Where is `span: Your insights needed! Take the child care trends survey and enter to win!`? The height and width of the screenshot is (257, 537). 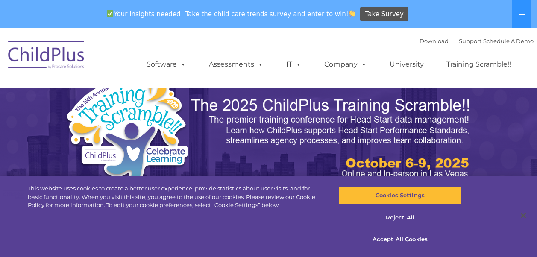 span: Your insights needed! Take the child care trends survey and enter to win! is located at coordinates (231, 14).